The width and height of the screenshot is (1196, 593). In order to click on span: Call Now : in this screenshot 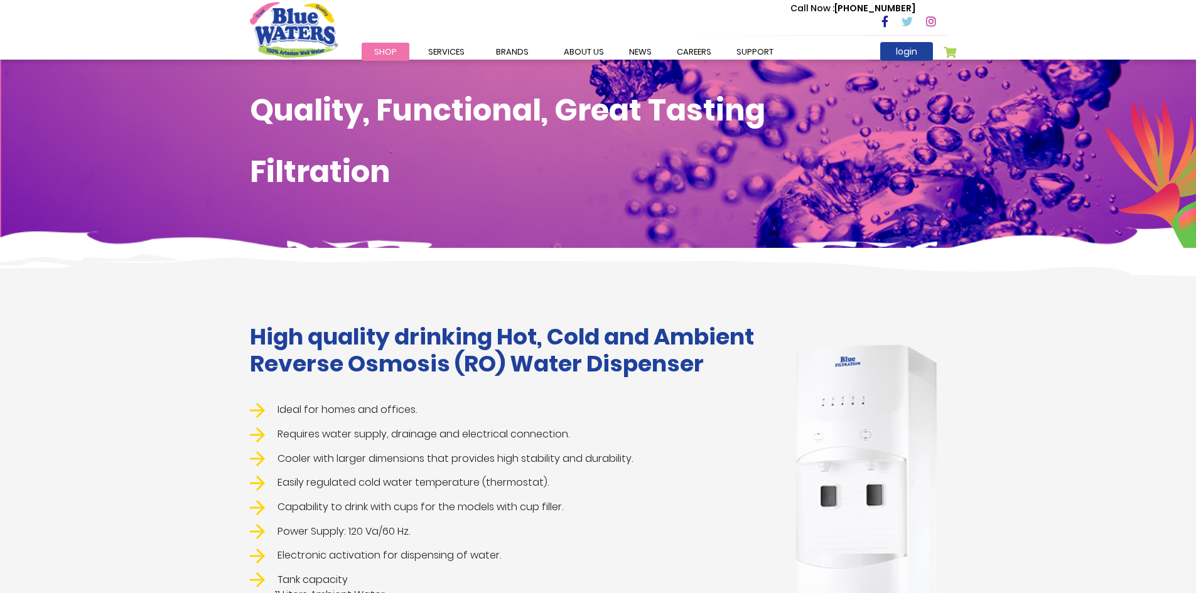, I will do `click(812, 8)`.